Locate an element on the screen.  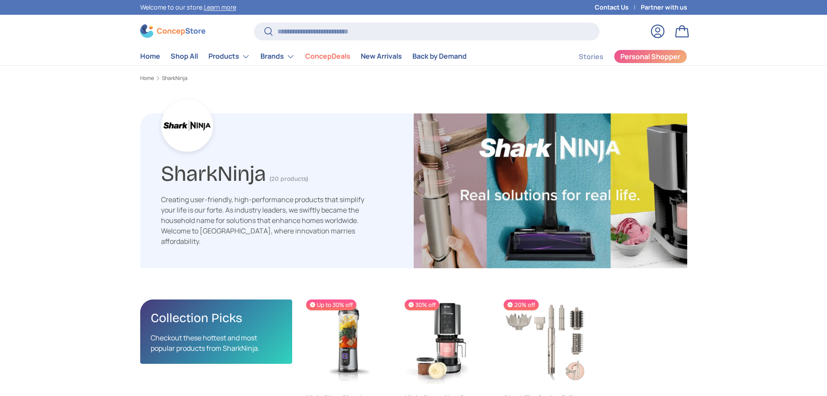
p: Welcome to our store. is located at coordinates (188, 7).